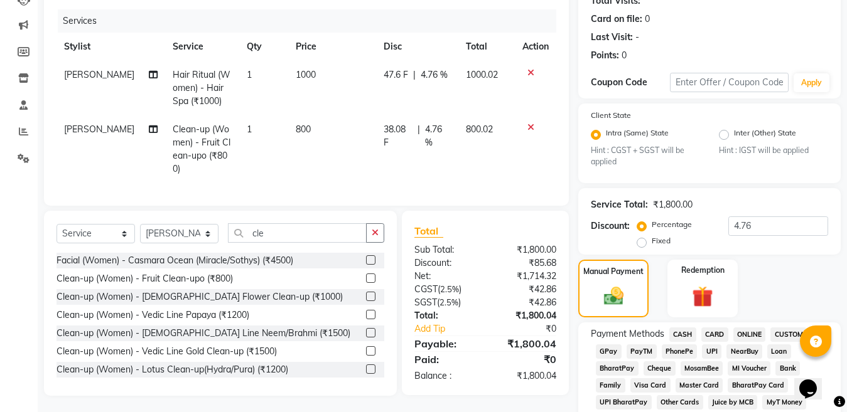 This screenshot has width=847, height=412. What do you see at coordinates (613, 272) in the screenshot?
I see `label: Manual Payment` at bounding box center [613, 272].